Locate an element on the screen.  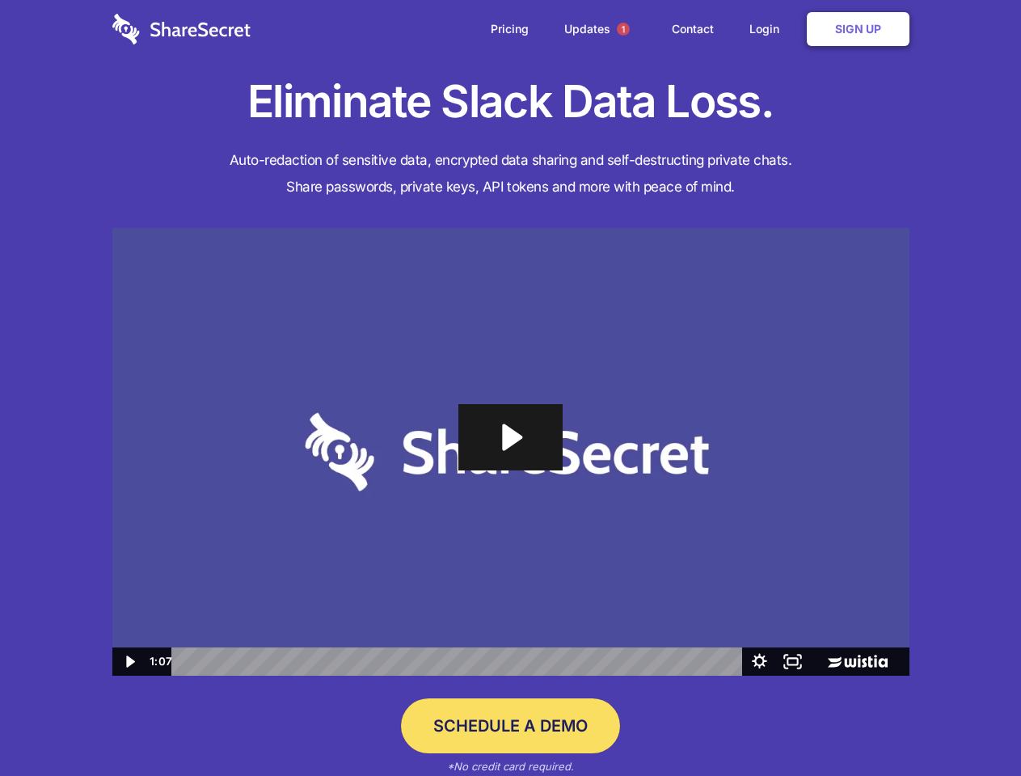
a: Schedule a Demo is located at coordinates (510, 726).